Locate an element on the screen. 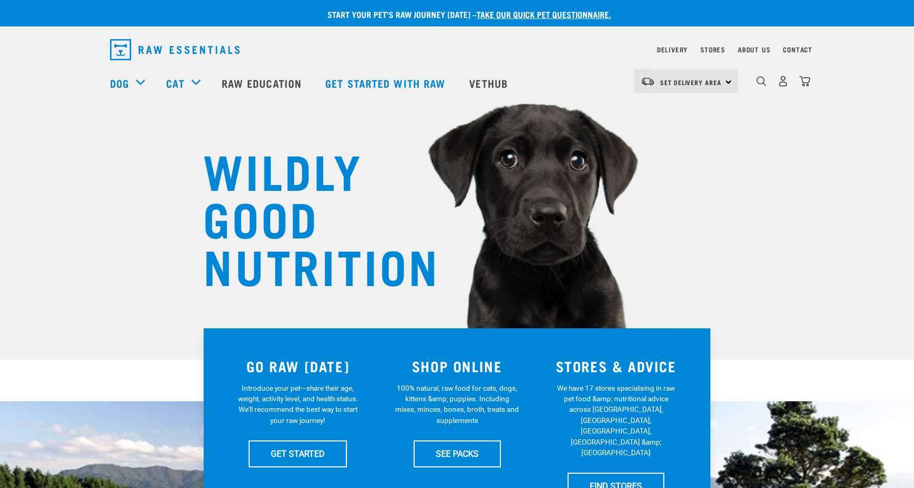  img: user.png is located at coordinates (783, 81).